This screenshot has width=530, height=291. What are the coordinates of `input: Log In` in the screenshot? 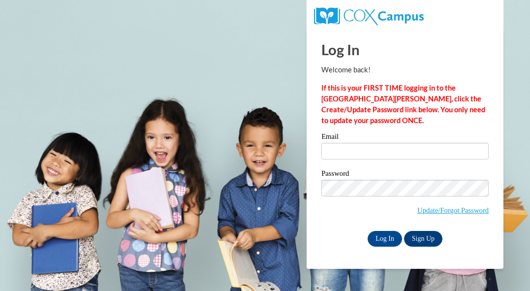 It's located at (385, 239).